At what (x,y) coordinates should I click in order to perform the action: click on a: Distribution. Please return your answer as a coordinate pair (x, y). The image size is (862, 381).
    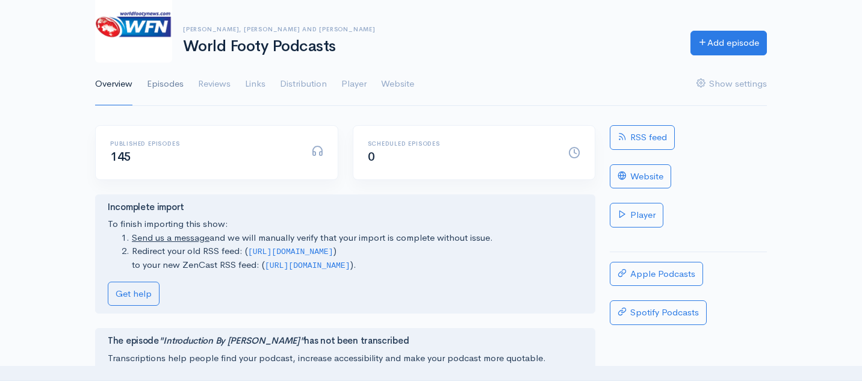
    Looking at the image, I should click on (303, 84).